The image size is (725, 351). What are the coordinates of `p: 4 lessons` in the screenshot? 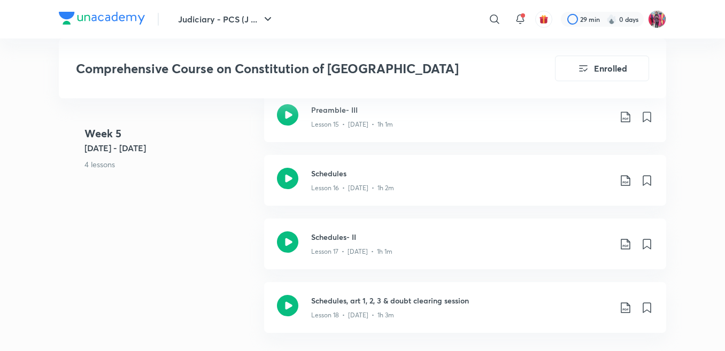 It's located at (170, 164).